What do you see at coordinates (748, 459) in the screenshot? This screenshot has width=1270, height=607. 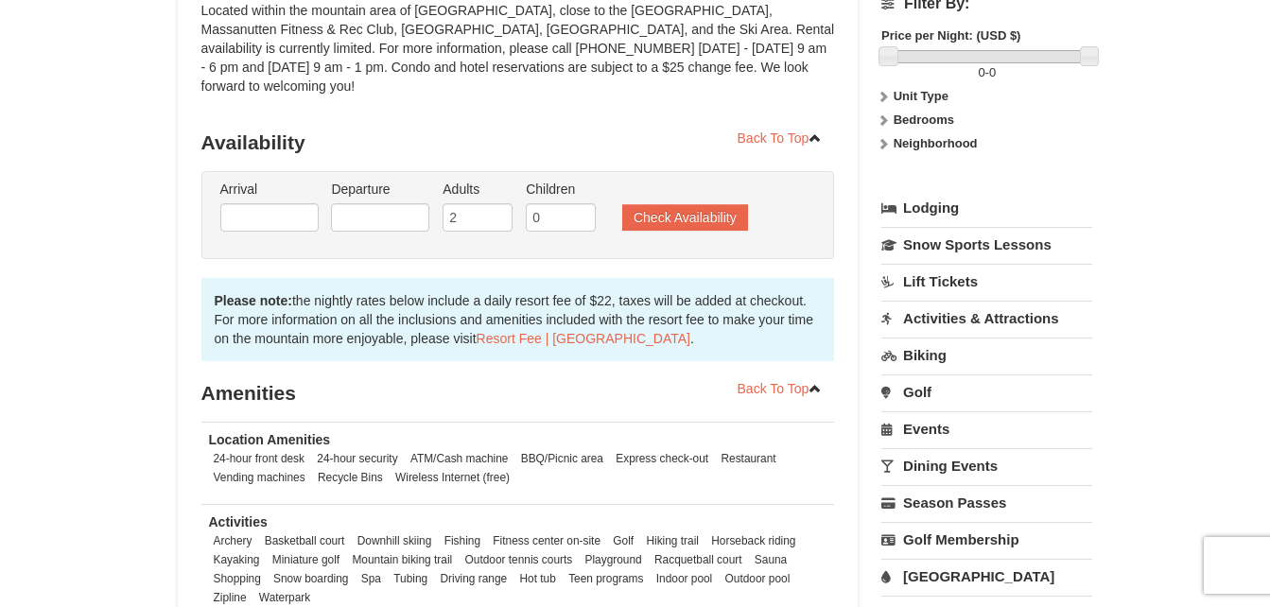 I see `li: Restaurant` at bounding box center [748, 459].